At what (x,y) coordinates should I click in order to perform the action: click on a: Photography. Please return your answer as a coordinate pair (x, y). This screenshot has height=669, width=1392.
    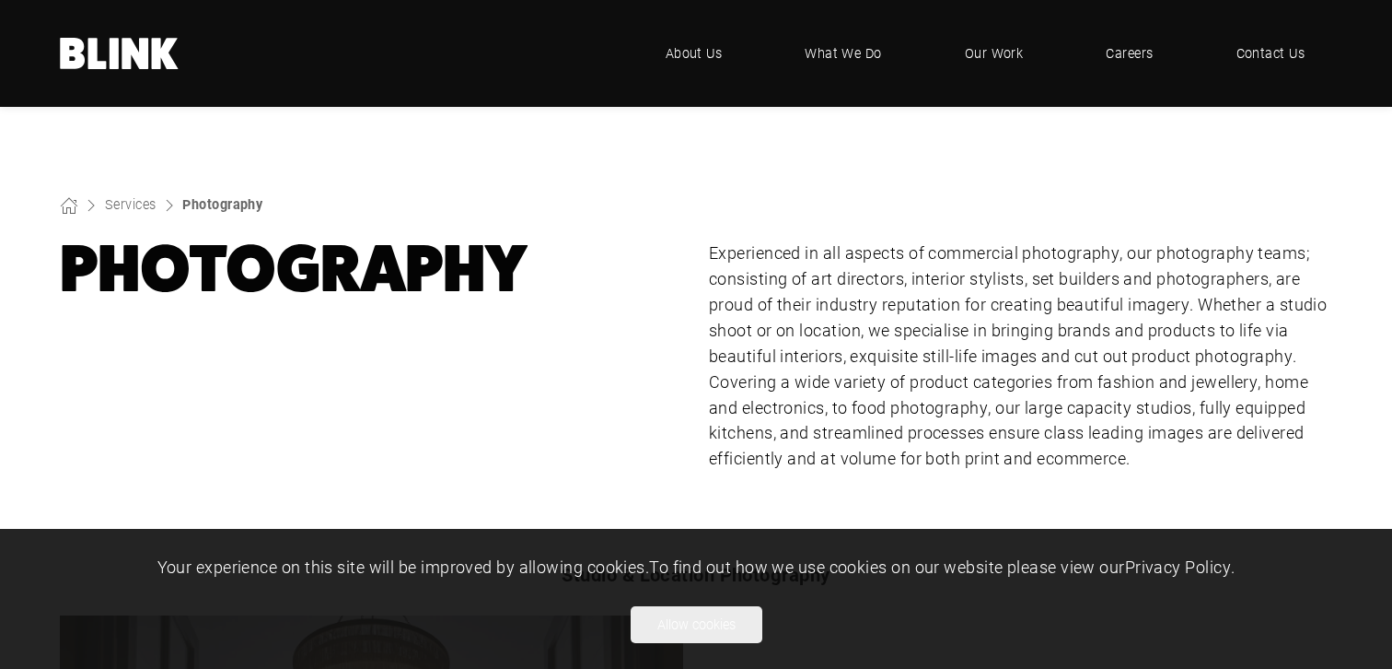
    Looking at the image, I should click on (222, 204).